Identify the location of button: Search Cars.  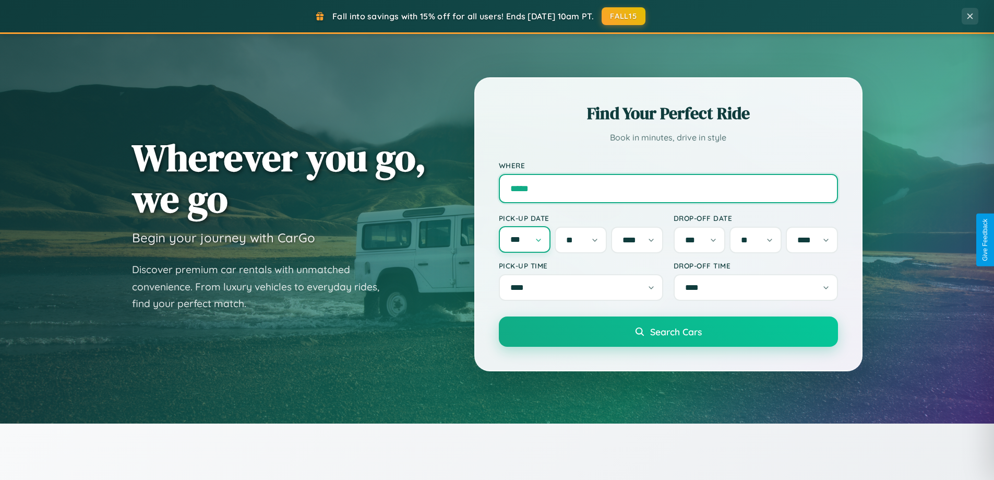
(669, 331).